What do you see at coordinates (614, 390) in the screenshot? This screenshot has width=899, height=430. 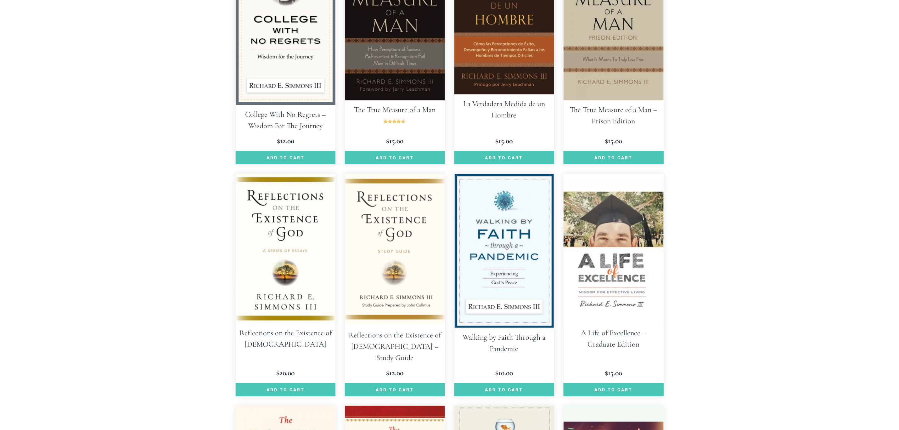 I see `a: Add to cart: “A Life of Excellence - Graduate Edition”` at bounding box center [614, 390].